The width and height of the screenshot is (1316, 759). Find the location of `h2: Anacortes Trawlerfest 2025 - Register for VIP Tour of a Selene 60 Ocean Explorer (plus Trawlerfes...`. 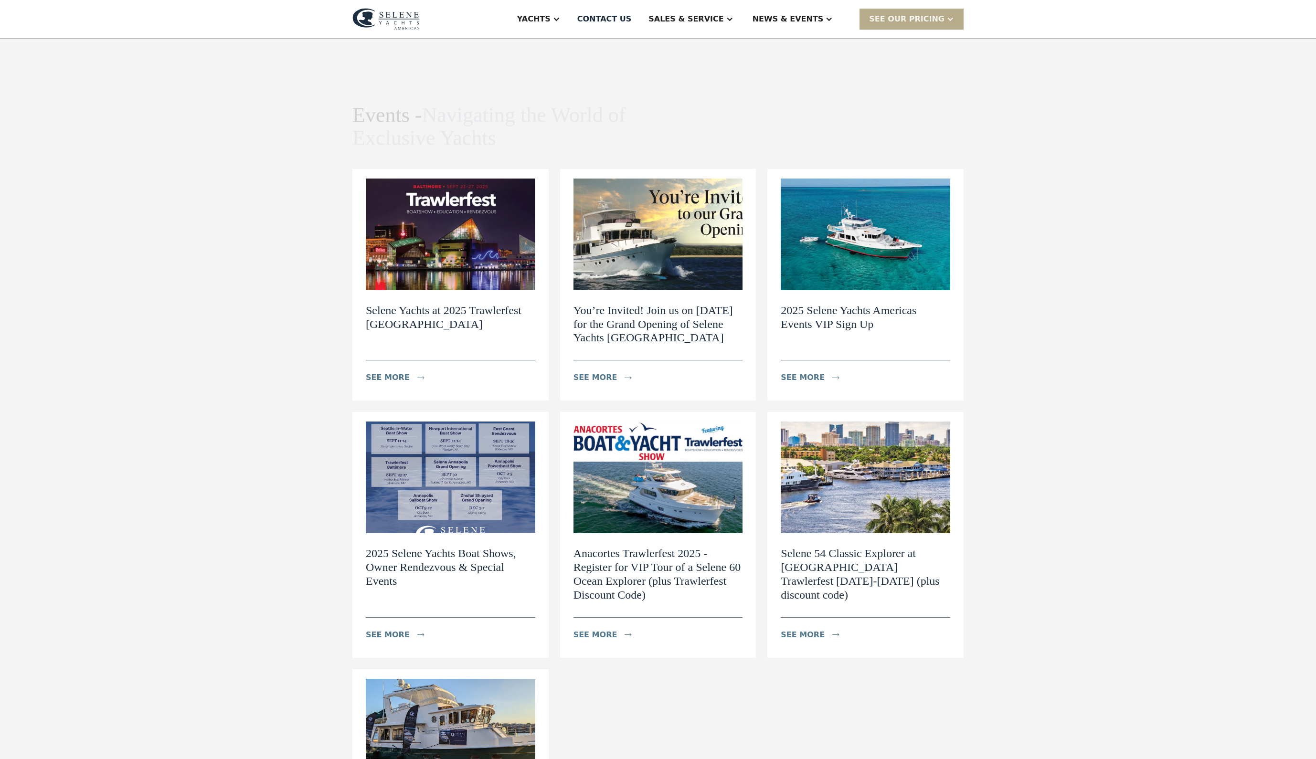

h2: Anacortes Trawlerfest 2025 - Register for VIP Tour of a Selene 60 Ocean Explorer (plus Trawlerfes... is located at coordinates (658, 574).